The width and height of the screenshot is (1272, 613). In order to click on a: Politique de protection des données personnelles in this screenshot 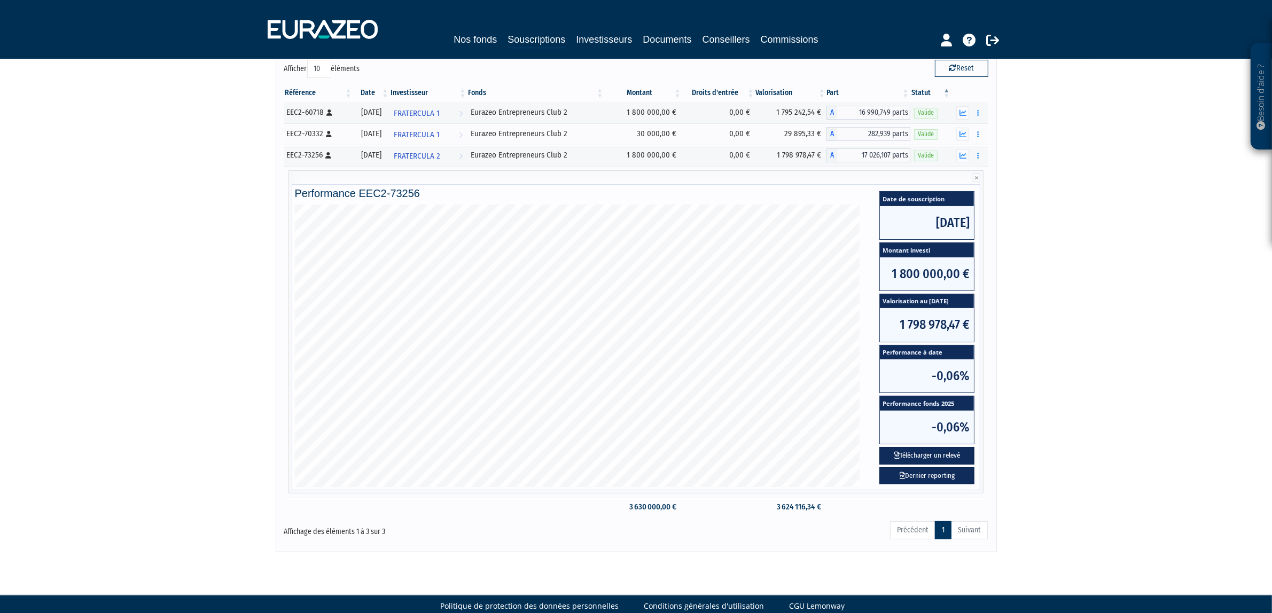, I will do `click(530, 606)`.